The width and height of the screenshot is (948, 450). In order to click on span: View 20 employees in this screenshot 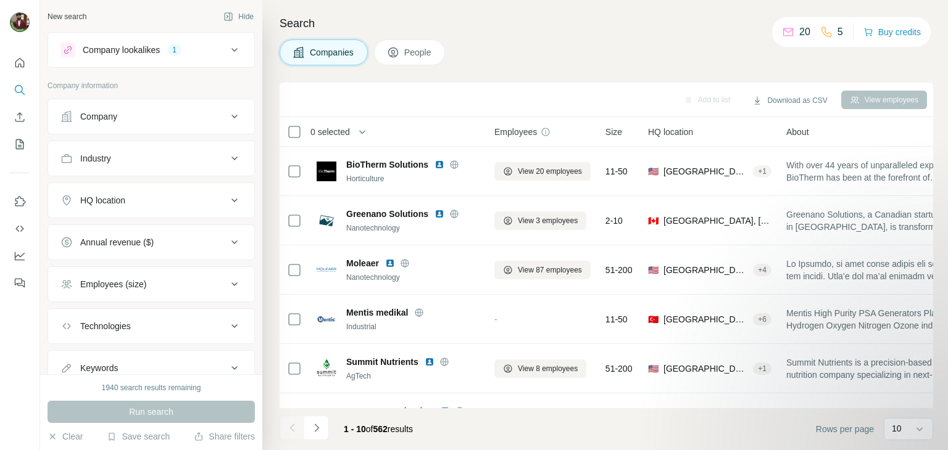, I will do `click(550, 172)`.